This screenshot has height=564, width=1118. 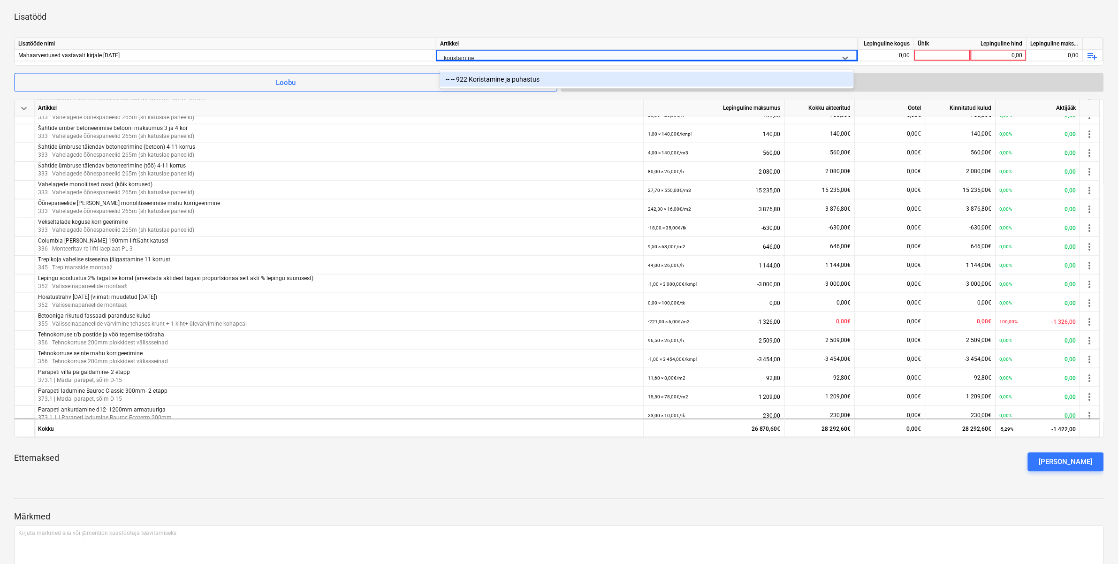 What do you see at coordinates (840, 228) in the screenshot?
I see `span: -630,00€` at bounding box center [840, 228].